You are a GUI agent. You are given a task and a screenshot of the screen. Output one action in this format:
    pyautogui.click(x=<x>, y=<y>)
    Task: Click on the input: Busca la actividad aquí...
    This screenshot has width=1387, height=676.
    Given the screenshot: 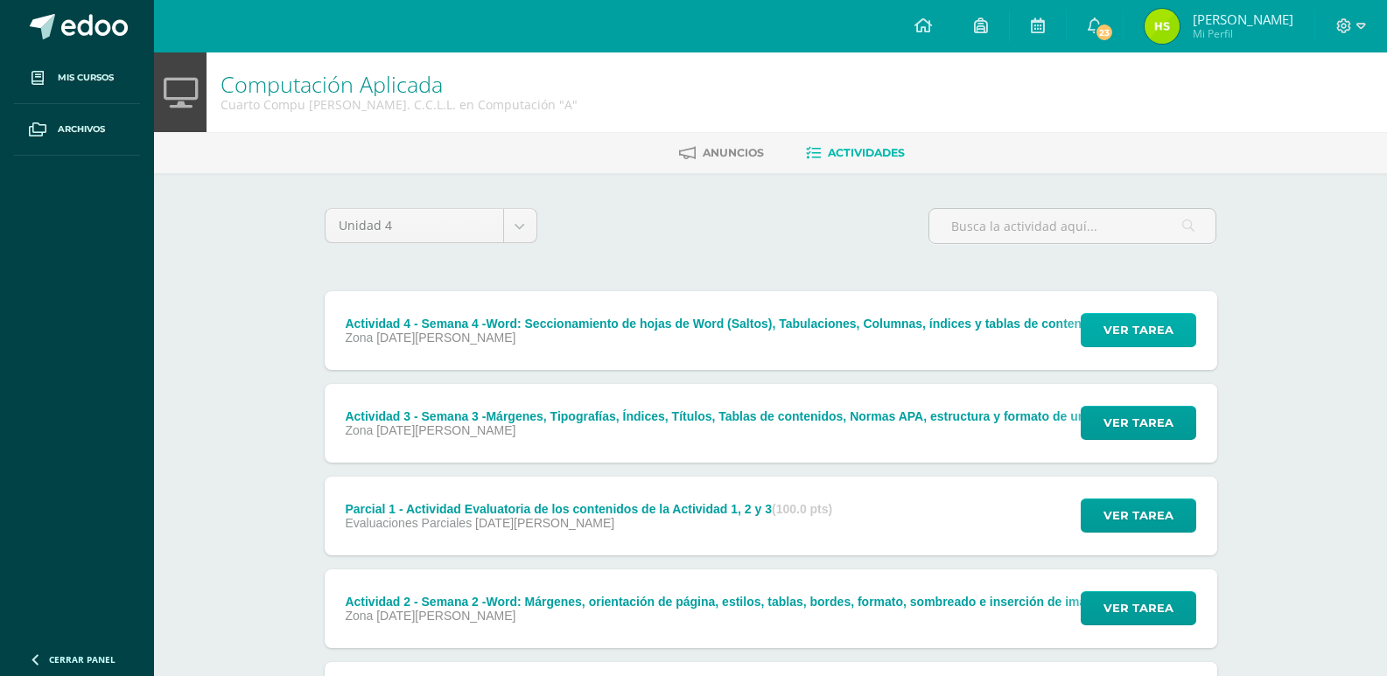 What is the action you would take?
    pyautogui.click(x=1072, y=226)
    